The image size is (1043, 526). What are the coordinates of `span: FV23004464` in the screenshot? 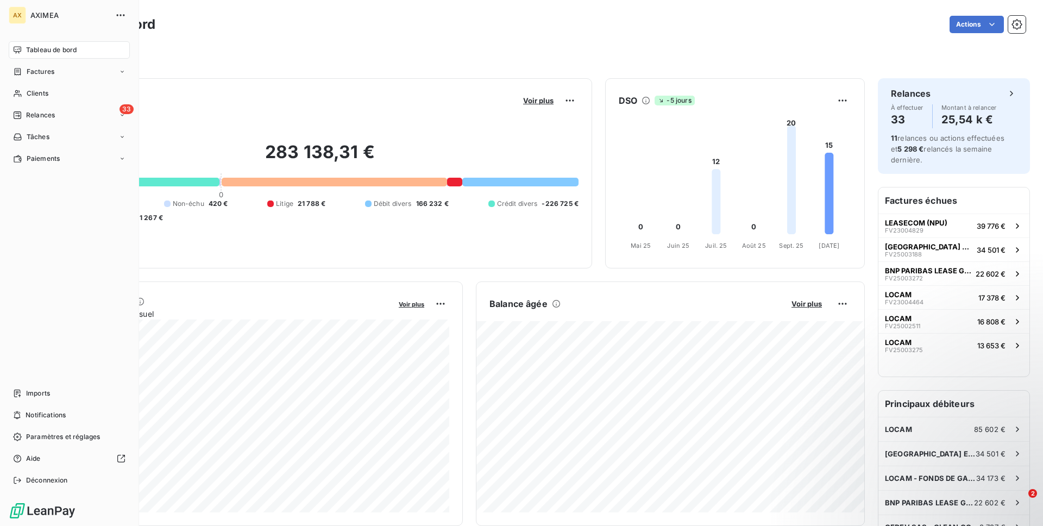 It's located at (904, 302).